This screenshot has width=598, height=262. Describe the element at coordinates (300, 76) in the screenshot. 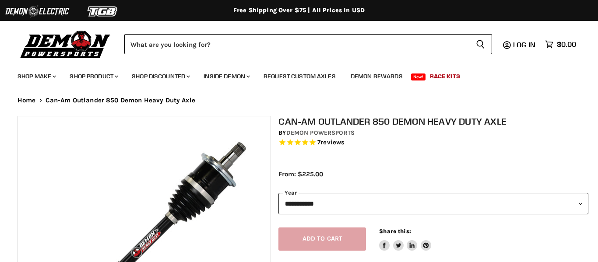

I see `a: Request Custom Axles` at that location.